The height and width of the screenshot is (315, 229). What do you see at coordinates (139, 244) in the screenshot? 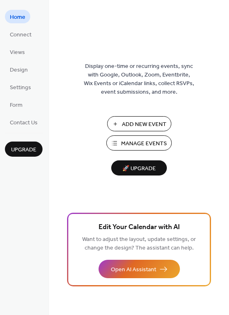
I see `span: Want to adjust the layout, update settings, or change the design? The assistant can help.` at bounding box center [139, 244].